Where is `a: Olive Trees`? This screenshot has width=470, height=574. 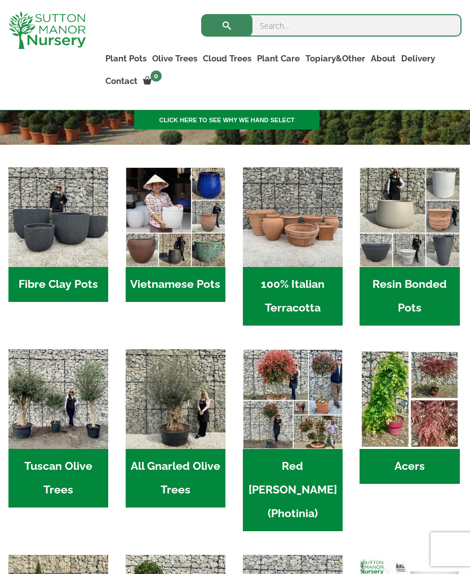 a: Olive Trees is located at coordinates (175, 59).